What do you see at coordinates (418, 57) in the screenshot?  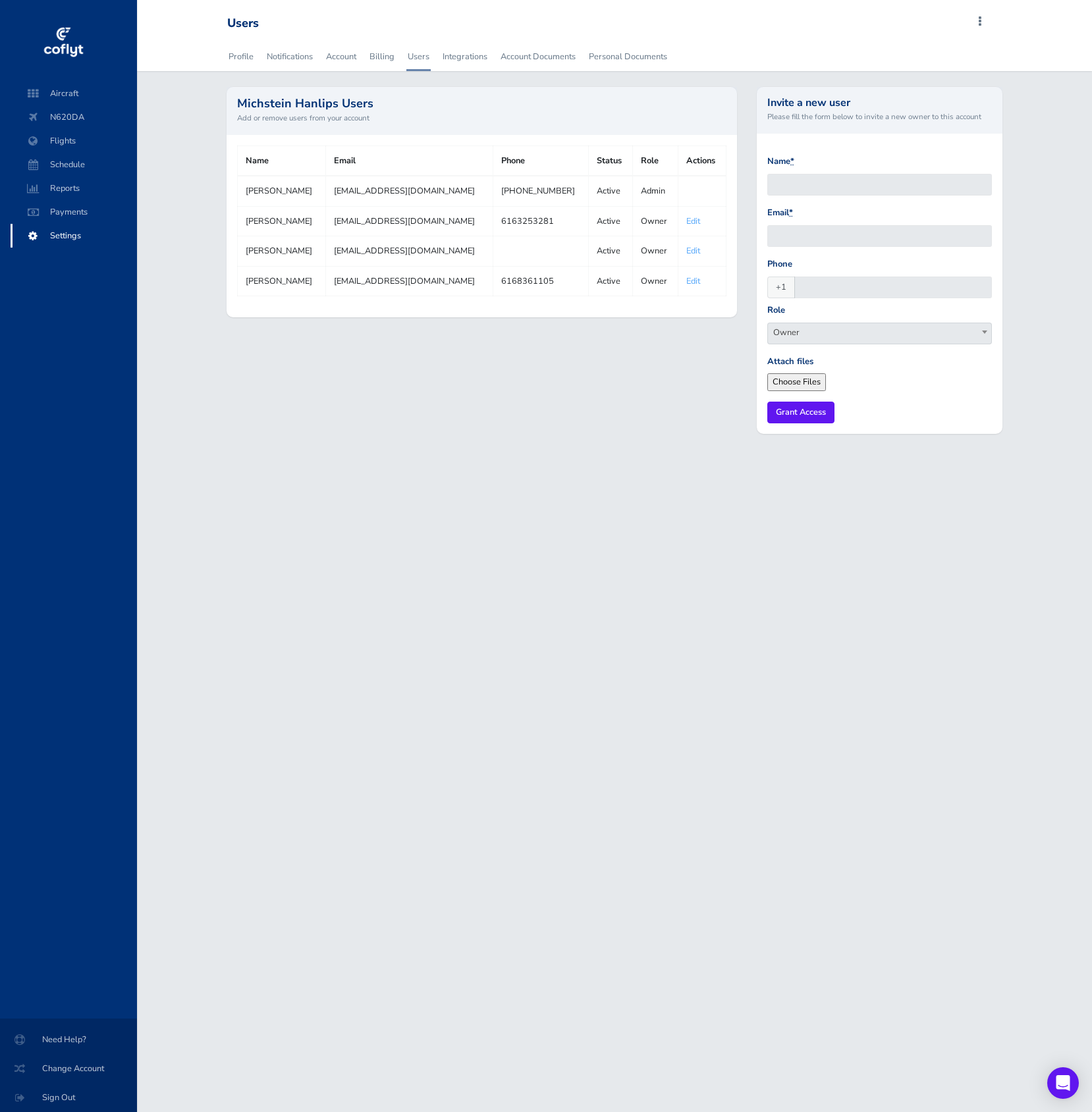 I see `a: Users` at bounding box center [418, 57].